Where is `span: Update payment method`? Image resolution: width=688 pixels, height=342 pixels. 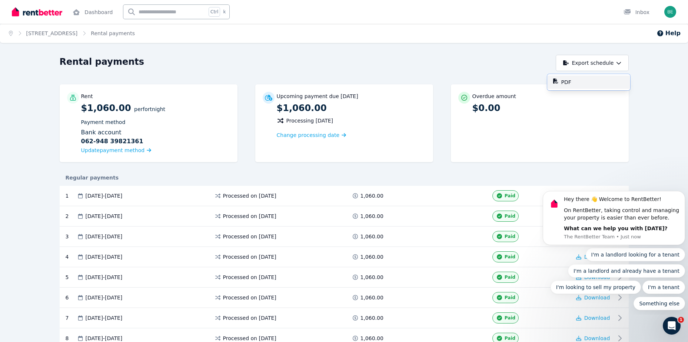
span: Update payment method is located at coordinates (113, 150).